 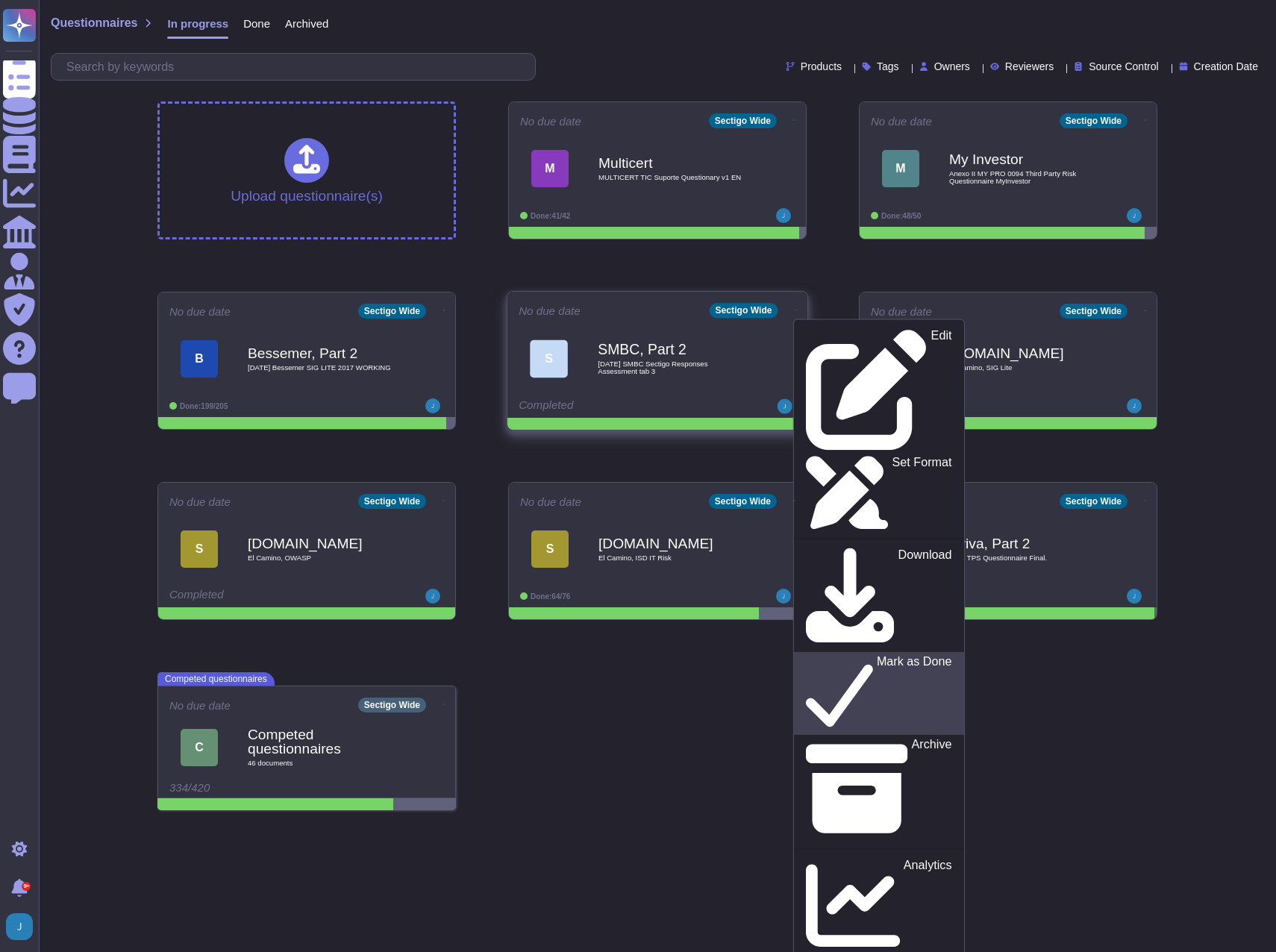 What do you see at coordinates (673, 349) in the screenshot?
I see `b: SMBC, Part 2` at bounding box center [673, 349].